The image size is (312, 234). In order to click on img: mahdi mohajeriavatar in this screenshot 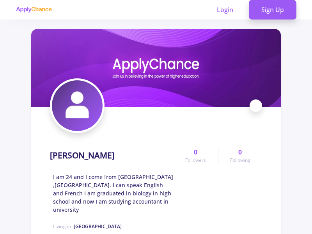, I will do `click(77, 106)`.